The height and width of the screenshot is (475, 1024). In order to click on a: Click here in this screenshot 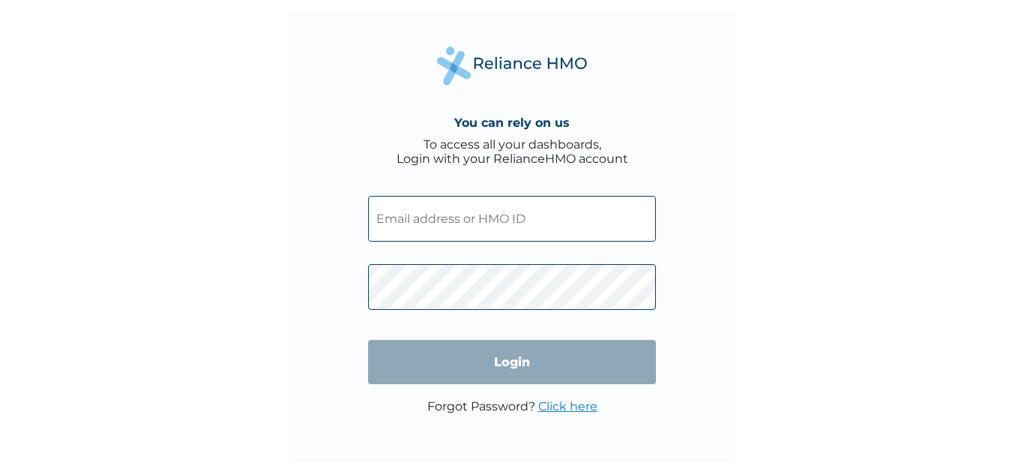, I will do `click(568, 406)`.